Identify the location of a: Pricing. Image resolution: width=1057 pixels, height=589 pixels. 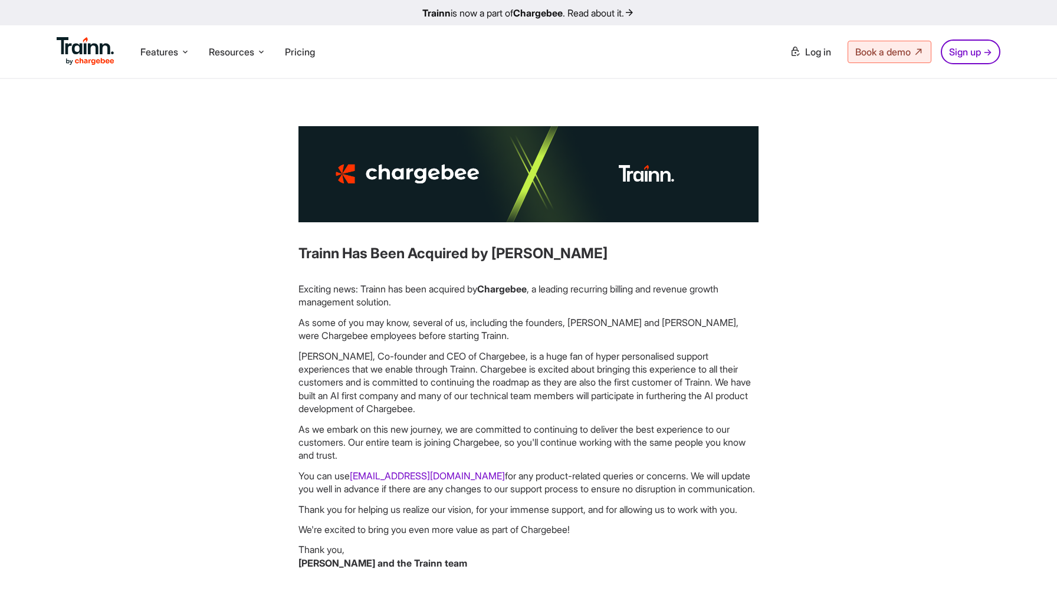
(300, 52).